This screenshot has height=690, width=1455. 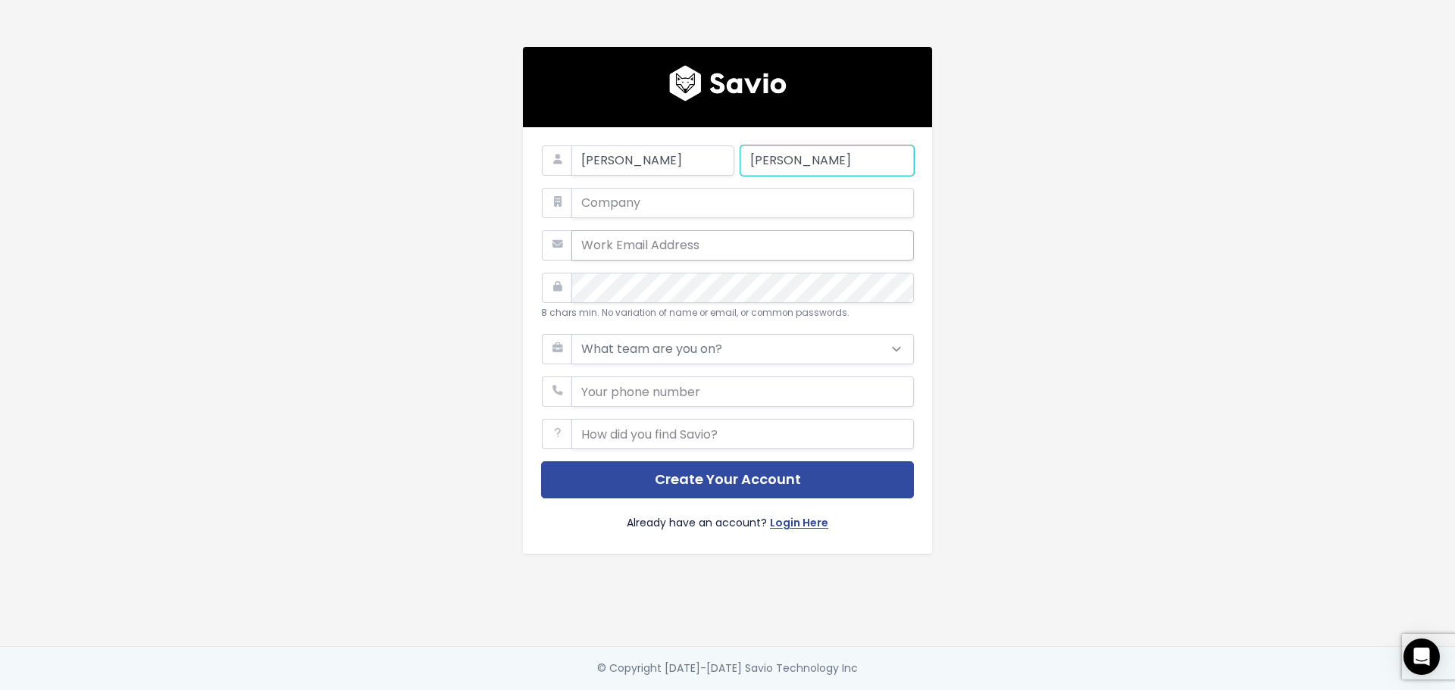 I want to click on input: Work Email Address, so click(x=743, y=246).